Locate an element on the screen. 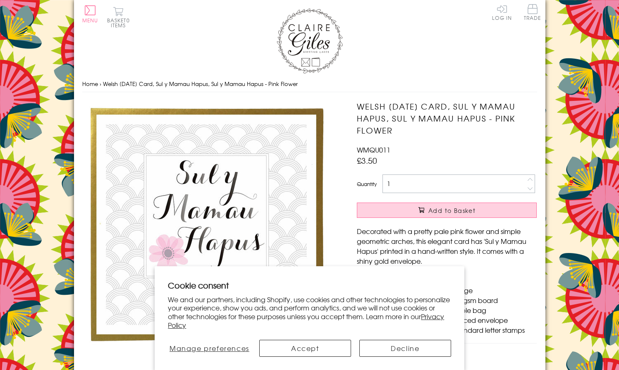 The image size is (619, 370). img: Claire Giles Greetings Cards is located at coordinates (310, 41).